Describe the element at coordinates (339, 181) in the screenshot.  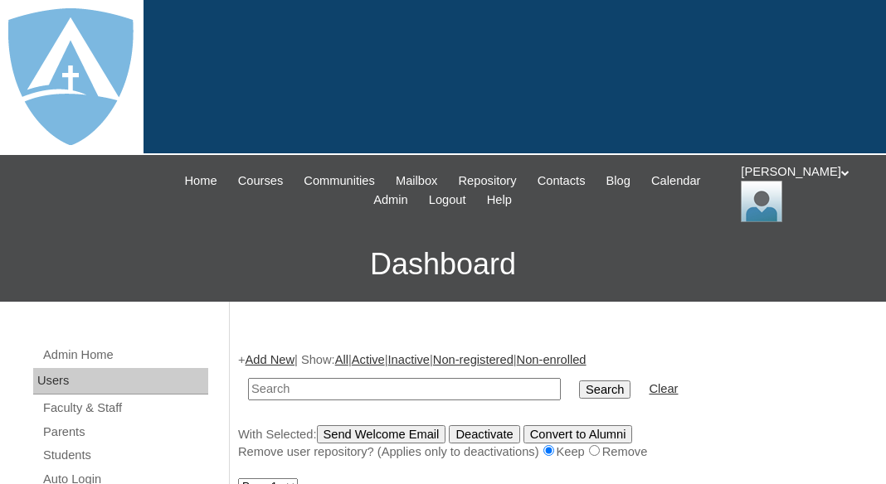
I see `a: Communities` at that location.